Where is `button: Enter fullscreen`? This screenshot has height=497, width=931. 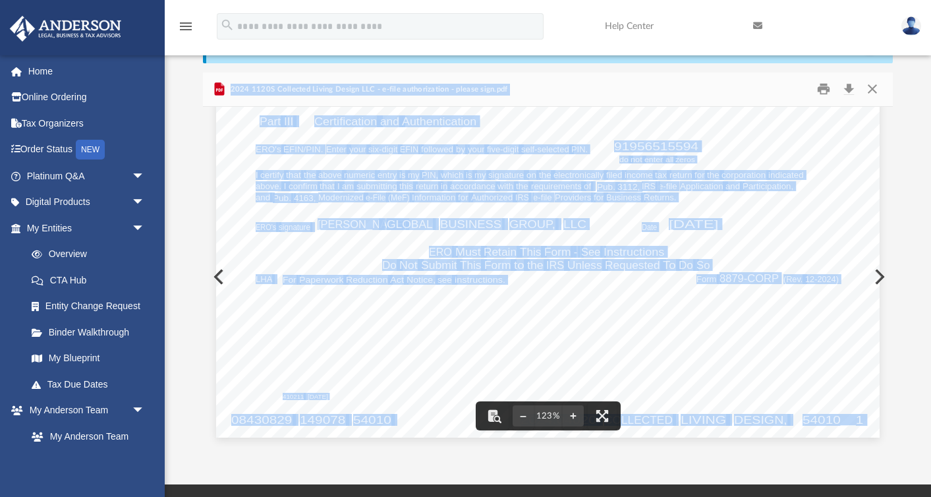
button: Enter fullscreen is located at coordinates (602, 416).